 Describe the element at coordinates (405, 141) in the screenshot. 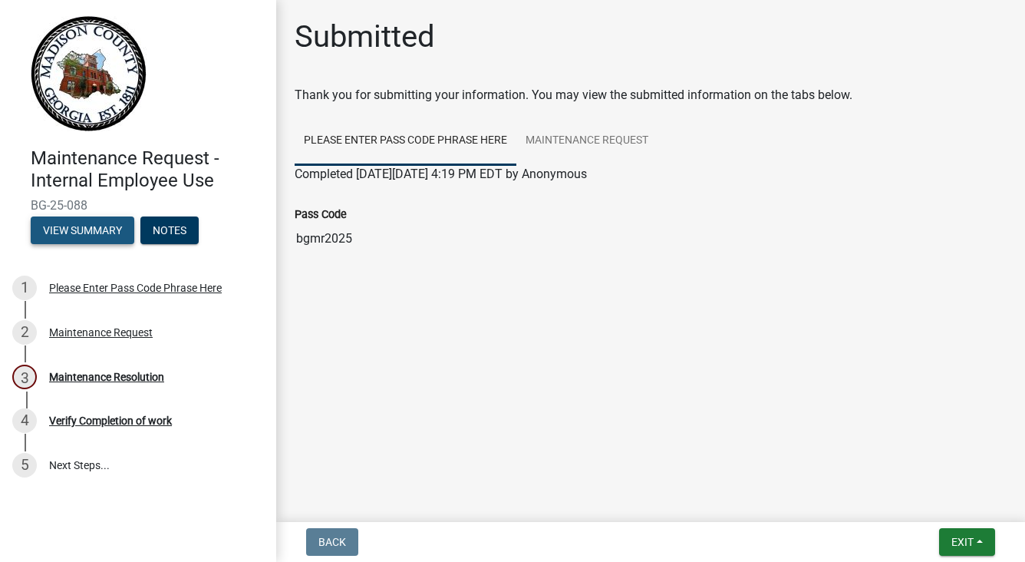

I see `a: Please Enter Pass Code Phrase Here` at that location.